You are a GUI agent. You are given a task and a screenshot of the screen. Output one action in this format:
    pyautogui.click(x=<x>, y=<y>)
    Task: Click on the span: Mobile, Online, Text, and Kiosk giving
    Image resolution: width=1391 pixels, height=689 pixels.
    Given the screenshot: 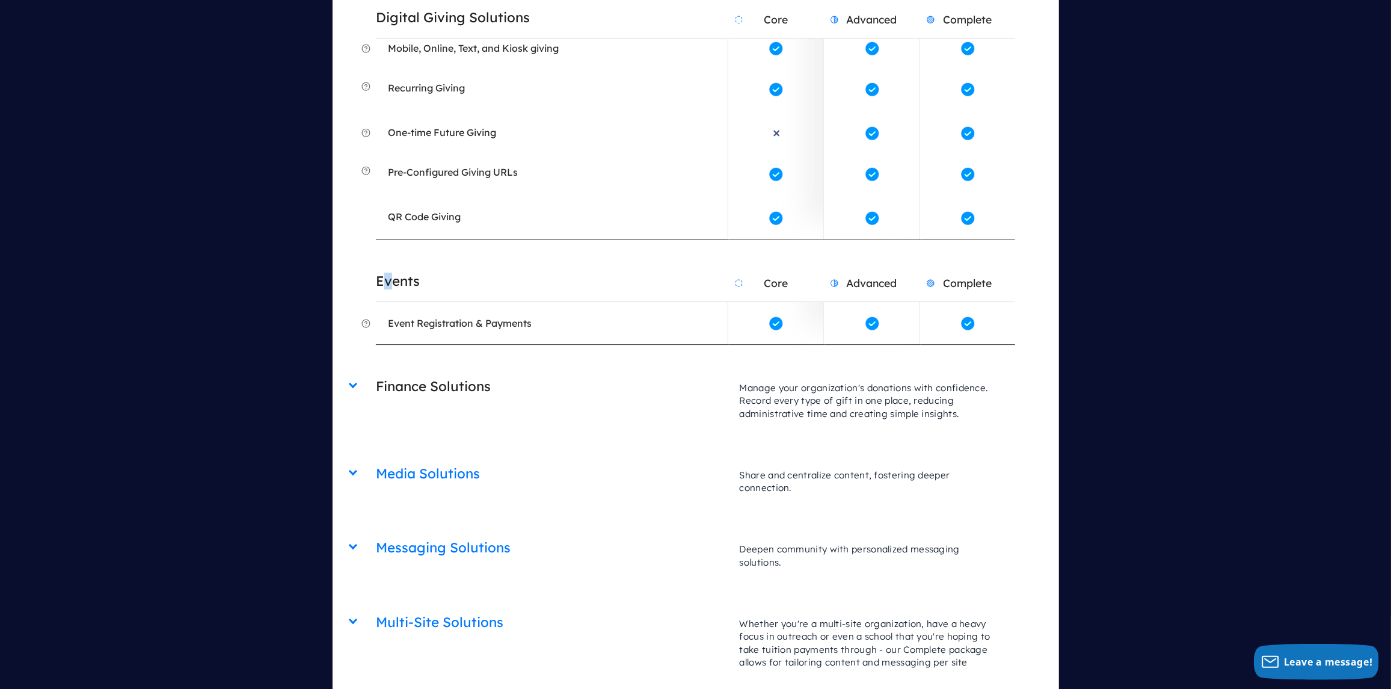 What is the action you would take?
    pyautogui.click(x=473, y=48)
    